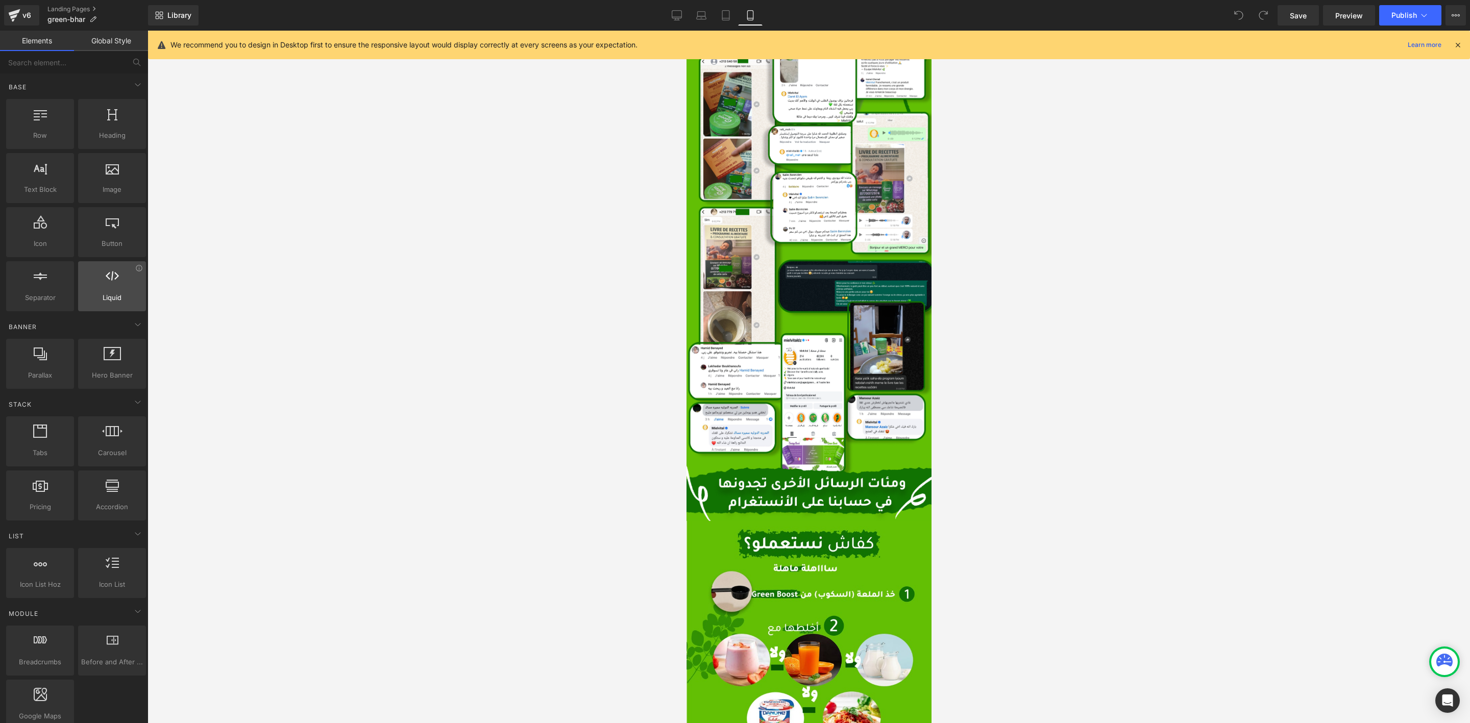  Describe the element at coordinates (173, 15) in the screenshot. I see `a: New Library` at that location.